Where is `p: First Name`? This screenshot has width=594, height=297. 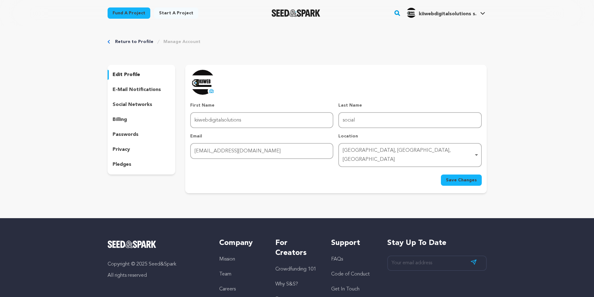
p: First Name is located at coordinates (262, 105).